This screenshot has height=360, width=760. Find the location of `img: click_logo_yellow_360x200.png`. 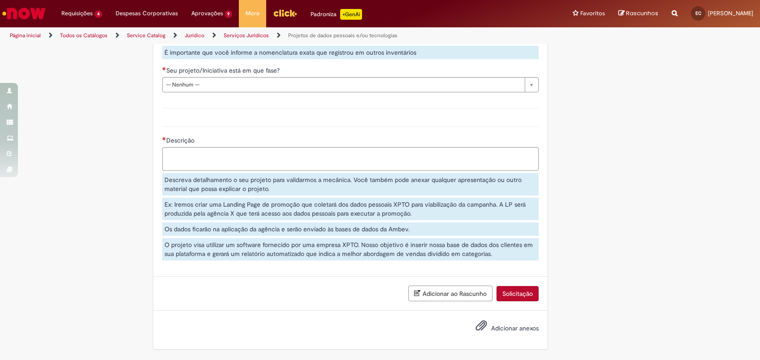

img: click_logo_yellow_360x200.png is located at coordinates (285, 13).